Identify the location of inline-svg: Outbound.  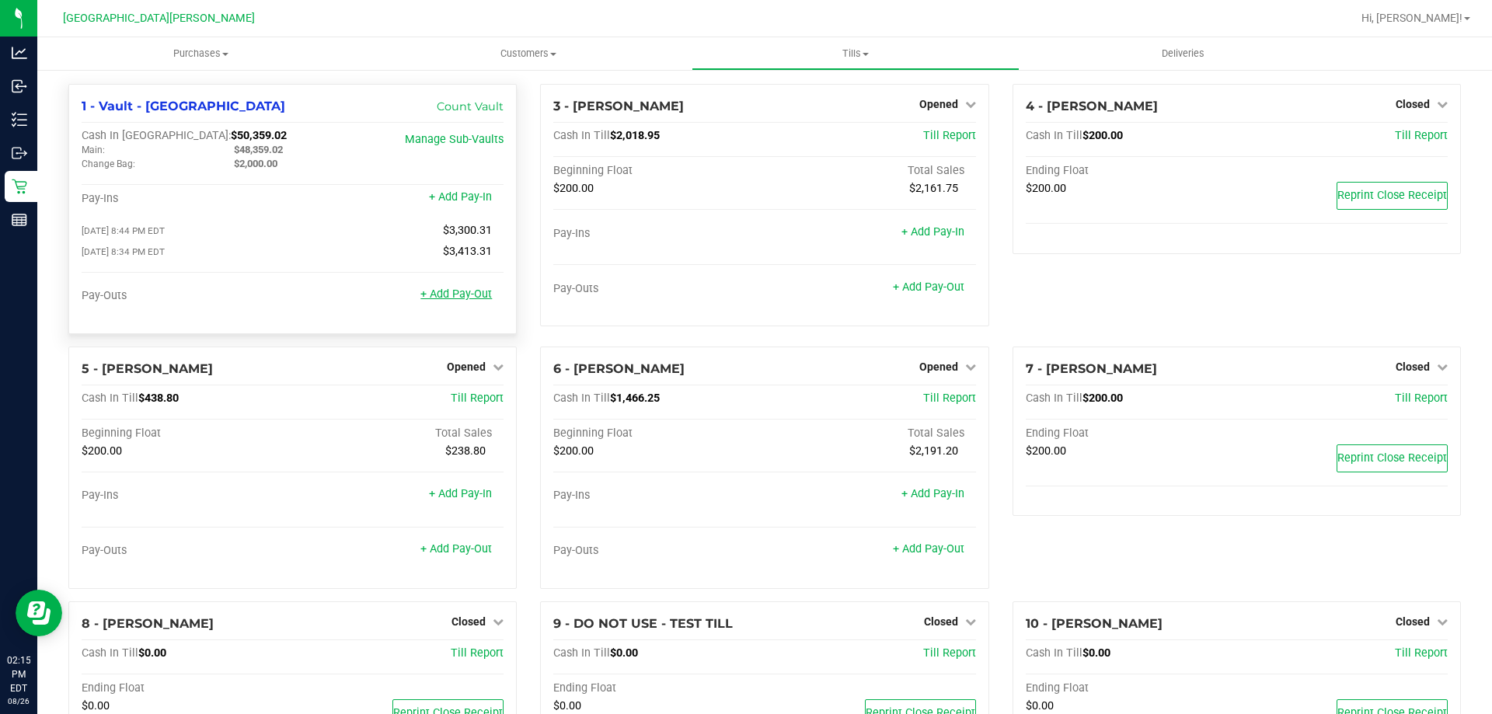
(19, 153).